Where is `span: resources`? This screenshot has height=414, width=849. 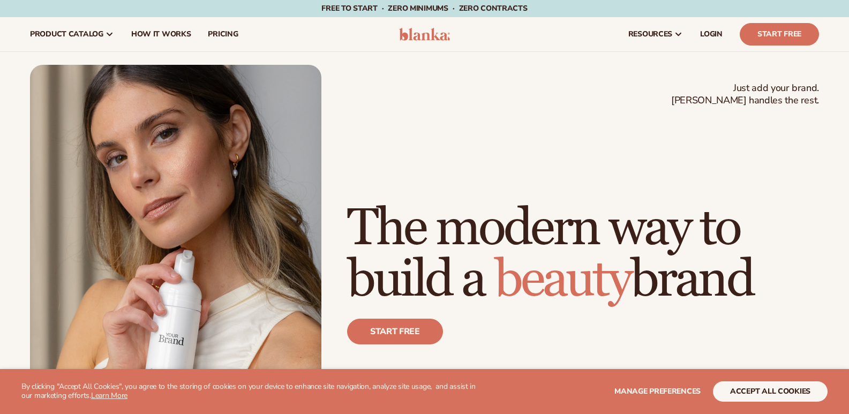
span: resources is located at coordinates (651, 34).